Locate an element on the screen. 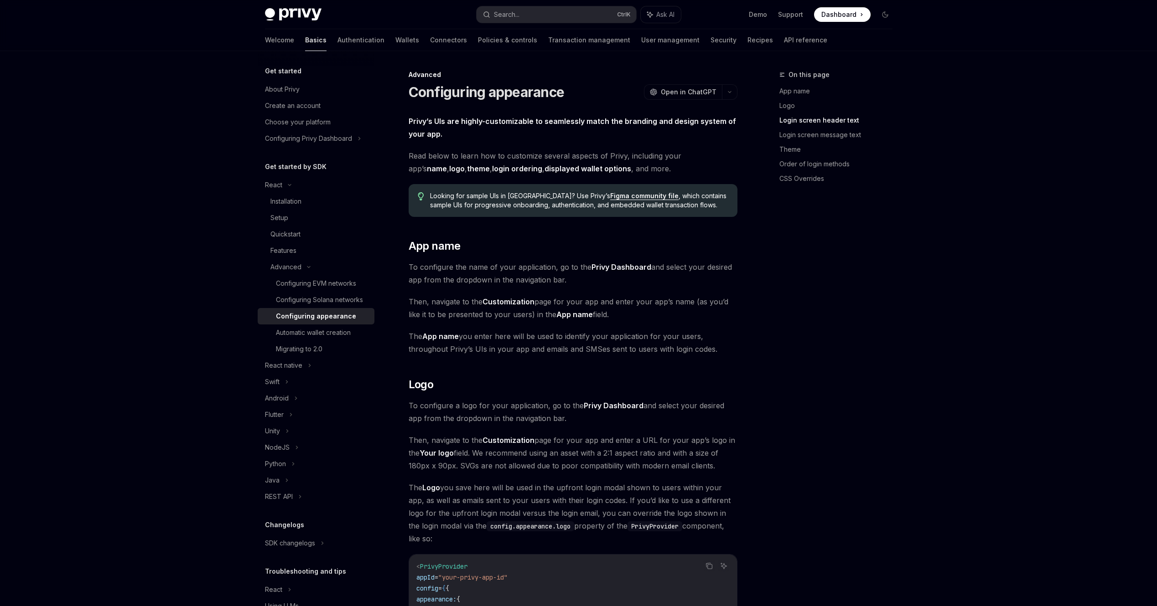 This screenshot has width=1157, height=606. a: Migrating to 2.0 is located at coordinates (316, 349).